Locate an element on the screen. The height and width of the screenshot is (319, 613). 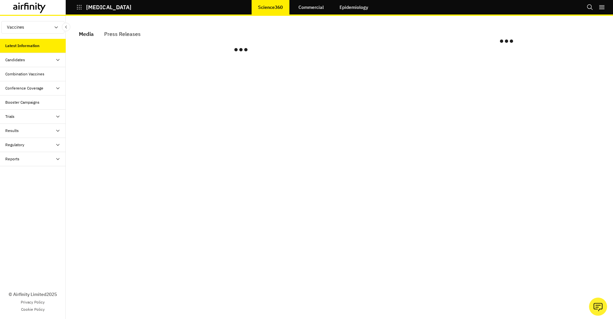
div: Combination Vaccines is located at coordinates (25, 74).